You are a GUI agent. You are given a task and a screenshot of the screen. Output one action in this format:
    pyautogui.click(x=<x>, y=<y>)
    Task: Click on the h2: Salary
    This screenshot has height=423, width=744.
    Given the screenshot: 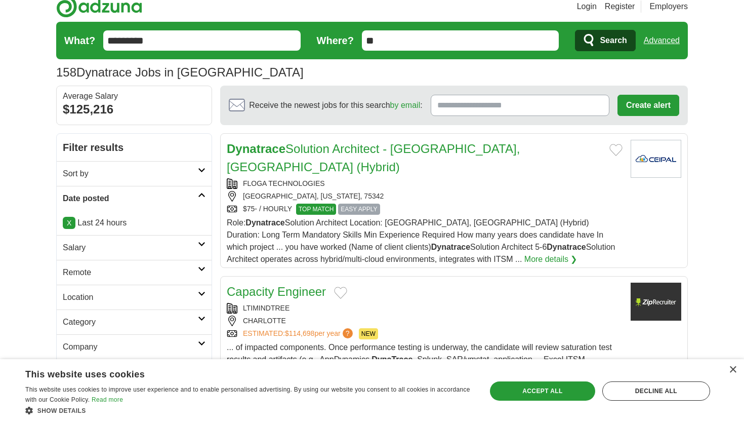 What is the action you would take?
    pyautogui.click(x=130, y=248)
    